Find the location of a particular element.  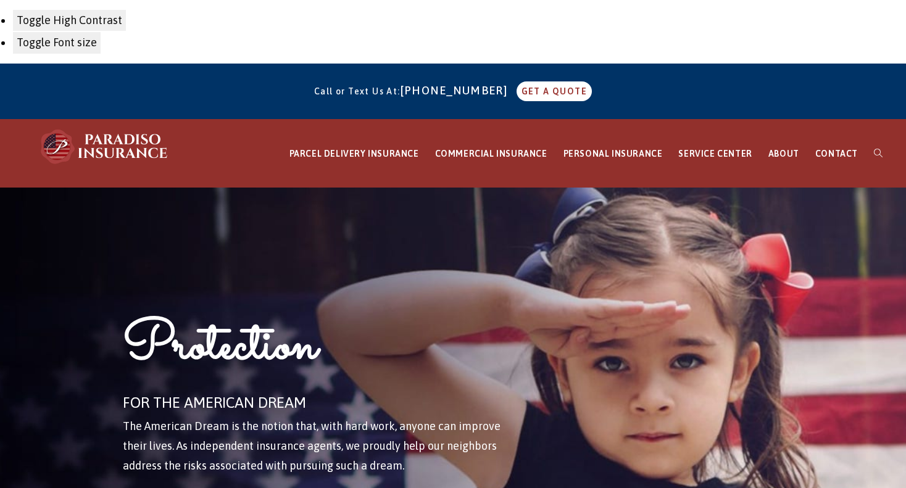

a: CONTACT is located at coordinates (837, 154).